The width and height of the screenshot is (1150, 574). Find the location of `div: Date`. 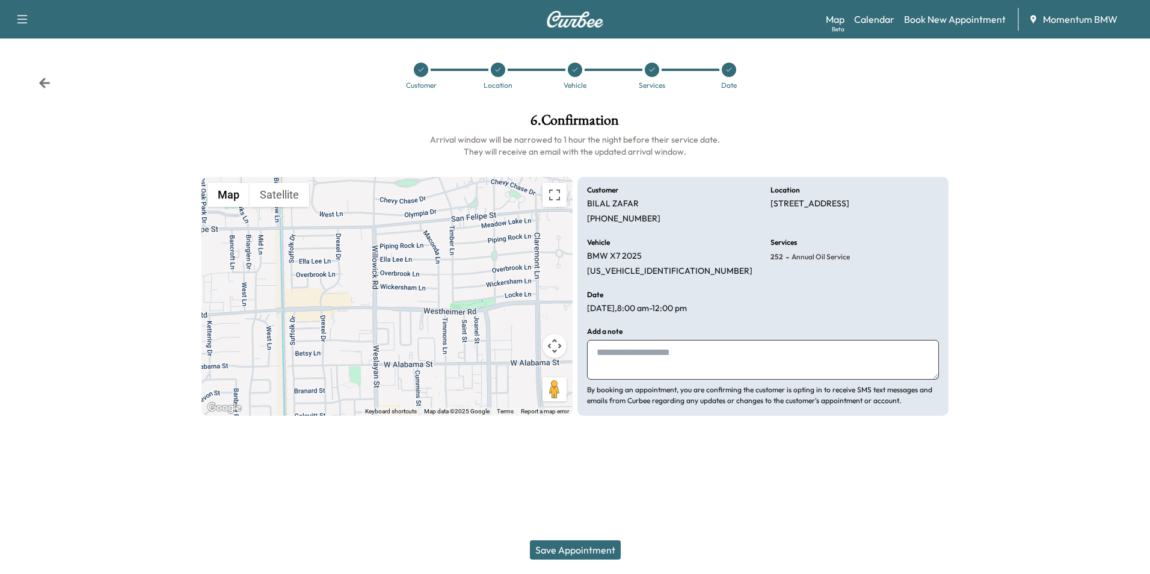

div: Date is located at coordinates (729, 85).